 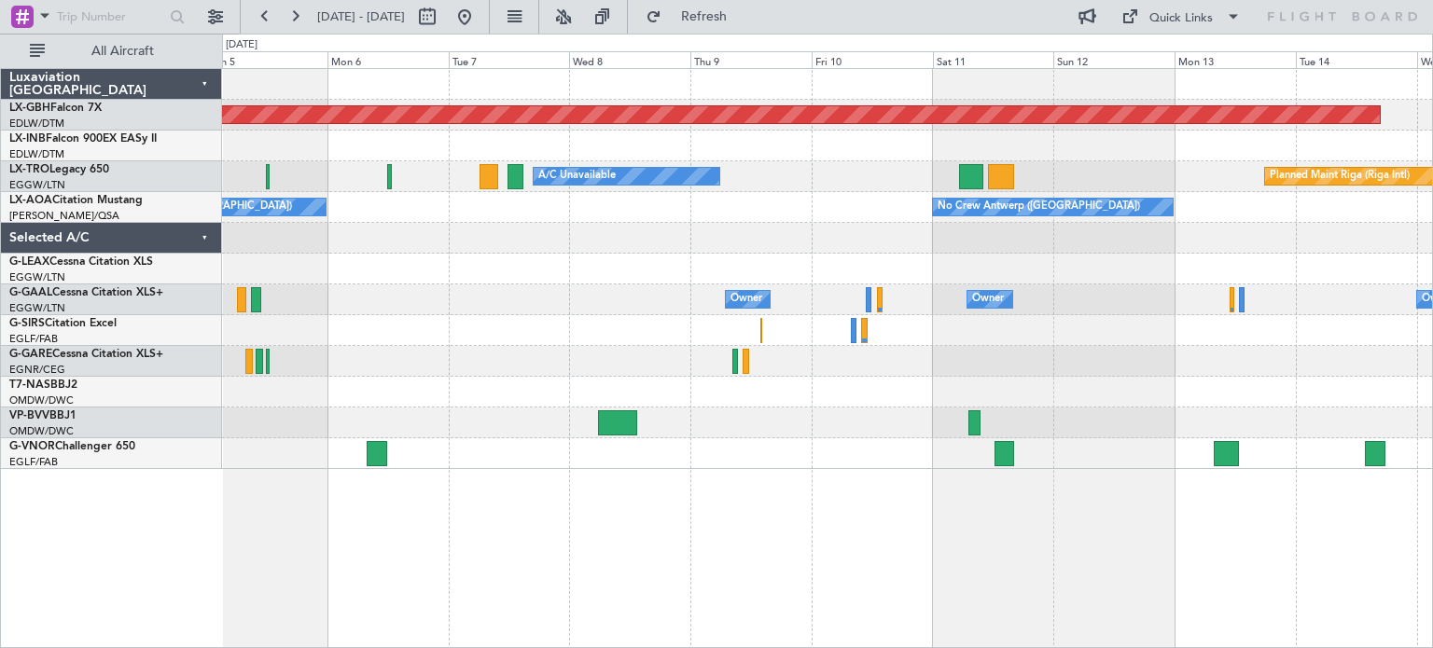 I want to click on a: LX-GBHFalcon 7X, so click(x=55, y=108).